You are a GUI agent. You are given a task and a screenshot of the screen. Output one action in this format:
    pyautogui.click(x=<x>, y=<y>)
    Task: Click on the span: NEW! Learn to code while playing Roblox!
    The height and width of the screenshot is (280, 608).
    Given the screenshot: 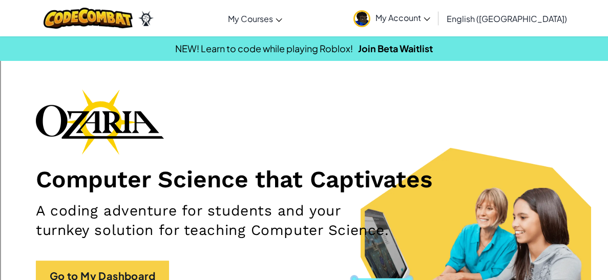 What is the action you would take?
    pyautogui.click(x=264, y=48)
    